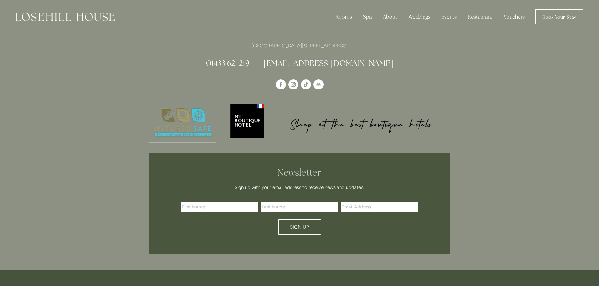 This screenshot has width=599, height=286. What do you see at coordinates (183, 123) in the screenshot?
I see `a: Nature's Safe - Logo` at bounding box center [183, 123].